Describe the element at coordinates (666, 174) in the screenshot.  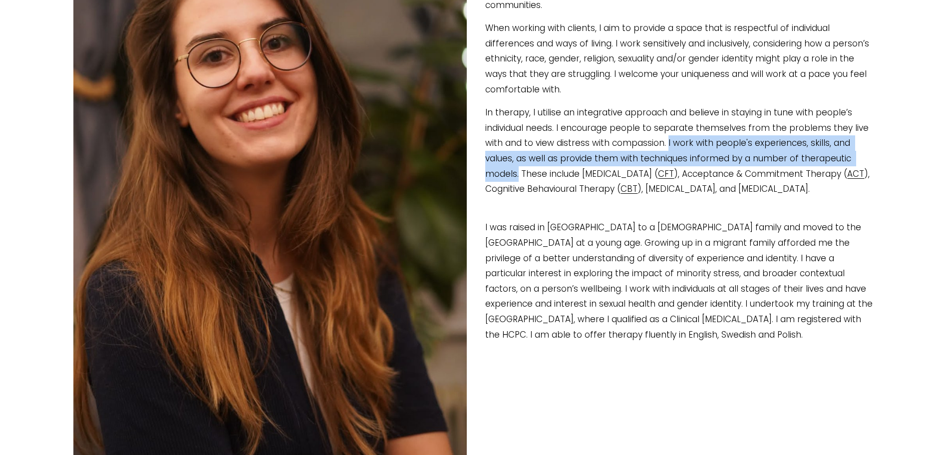
I see `a: CFT` at that location.